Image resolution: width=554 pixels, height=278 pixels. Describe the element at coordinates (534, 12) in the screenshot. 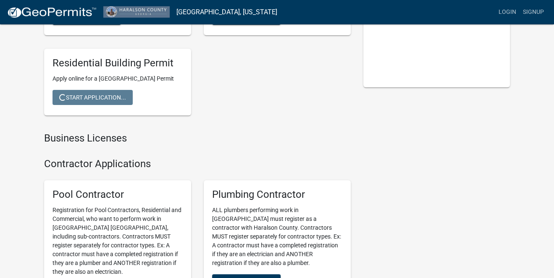

I see `a: Signup` at that location.